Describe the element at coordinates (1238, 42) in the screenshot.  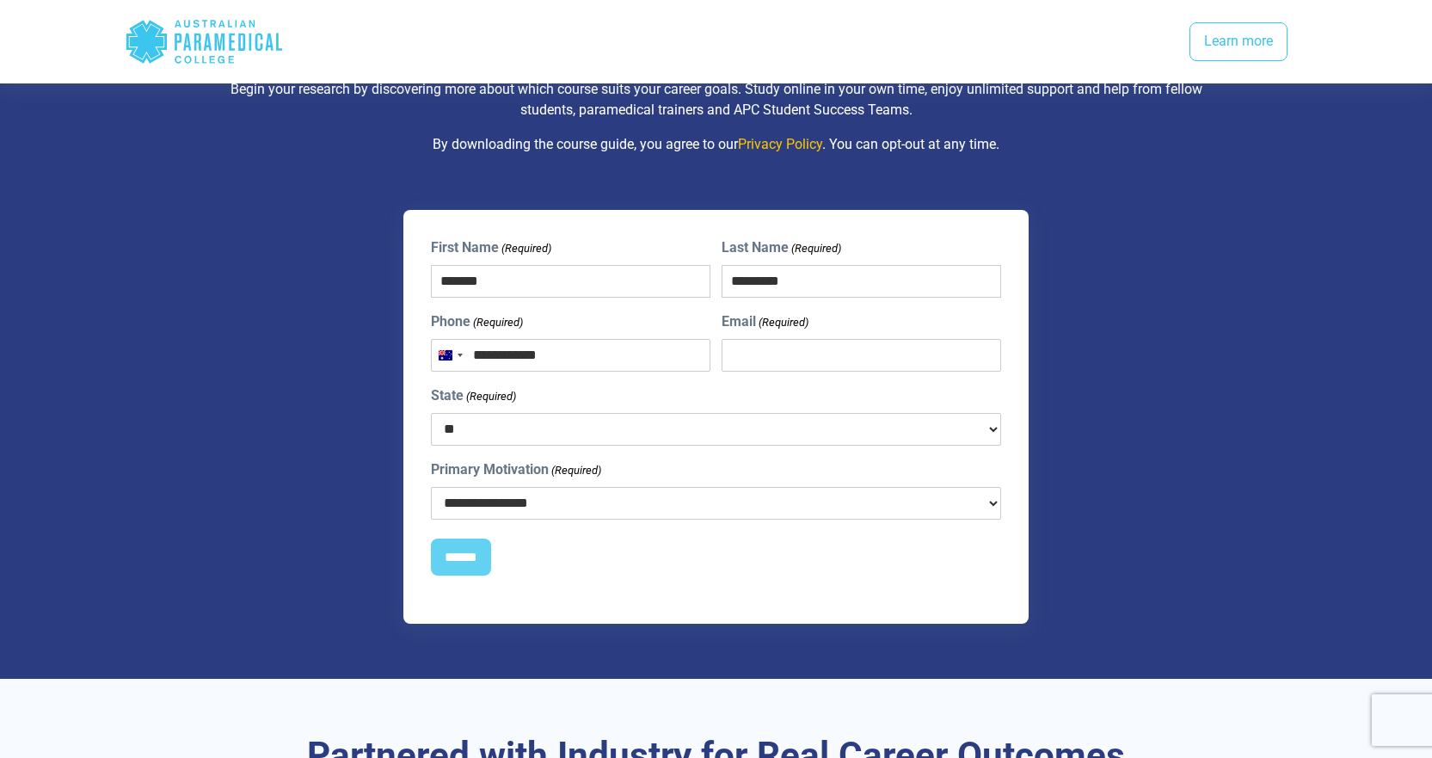
I see `a: Learn more` at that location.